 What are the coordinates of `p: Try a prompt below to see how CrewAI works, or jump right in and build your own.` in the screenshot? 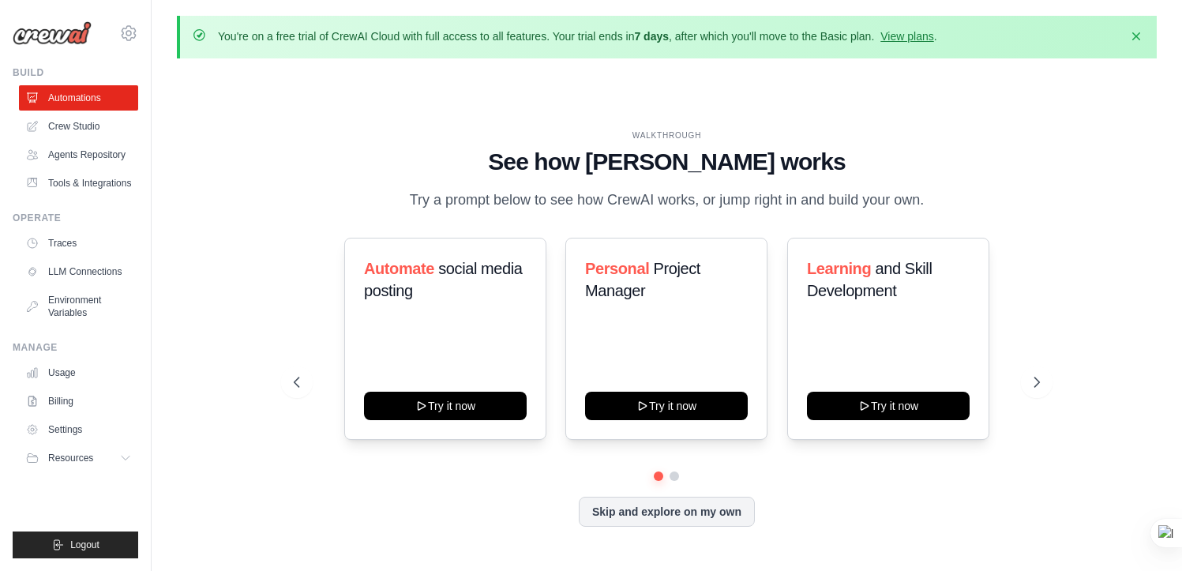 It's located at (666, 200).